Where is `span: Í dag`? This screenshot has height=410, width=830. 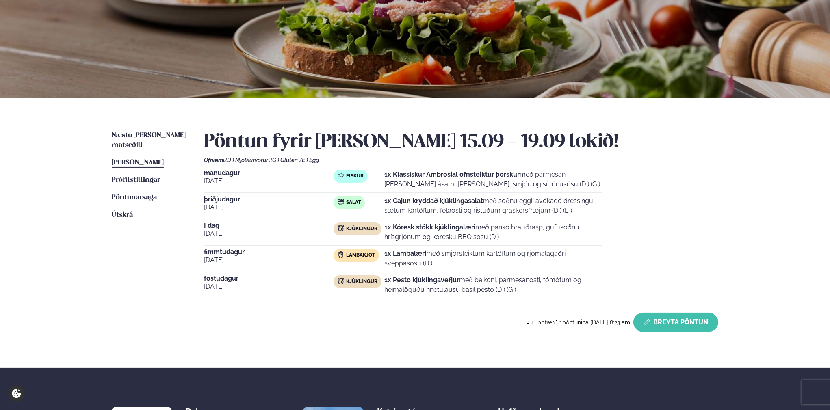
span: Í dag is located at coordinates (268, 226).